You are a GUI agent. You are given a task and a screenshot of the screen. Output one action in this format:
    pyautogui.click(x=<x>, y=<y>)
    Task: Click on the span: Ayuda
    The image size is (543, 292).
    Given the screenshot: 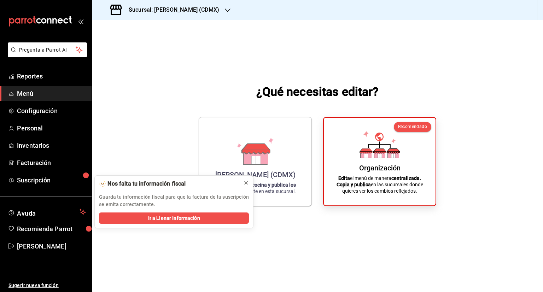 What is the action you would take?
    pyautogui.click(x=47, y=212)
    